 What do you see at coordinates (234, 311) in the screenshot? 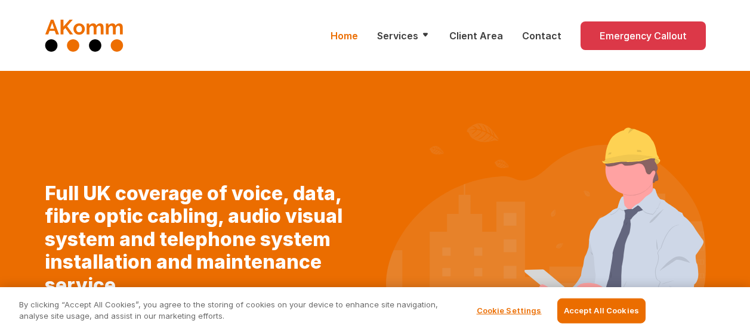
I see `p: By clicking “Accept All Cookies”, you agree to the storing of cookies on your device to enhance s...` at bounding box center [234, 311].